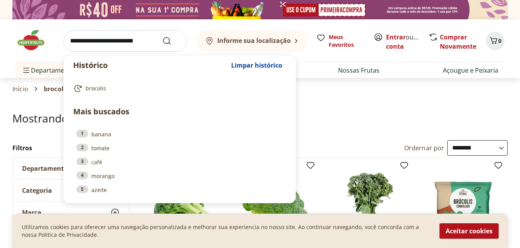  What do you see at coordinates (407, 42) in the screenshot?
I see `a: Criar conta` at bounding box center [407, 42].